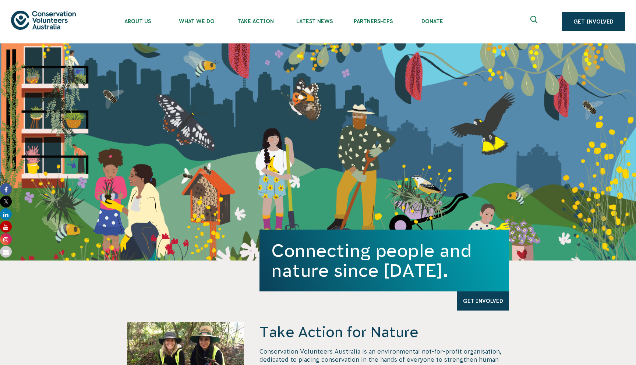 The image size is (636, 365). Describe the element at coordinates (535, 22) in the screenshot. I see `button: Expand search box Close search box` at that location.